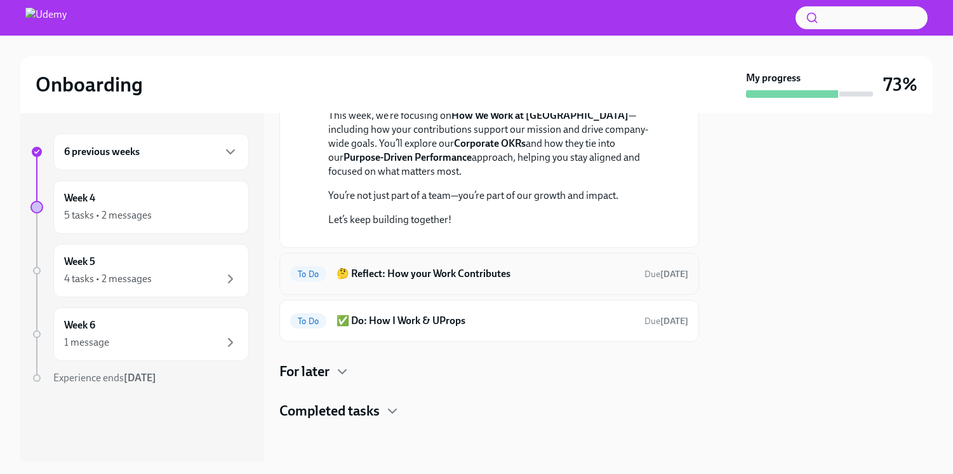 The height and width of the screenshot is (474, 953). What do you see at coordinates (108, 215) in the screenshot?
I see `div: 5 tasks • 2 messages` at bounding box center [108, 215].